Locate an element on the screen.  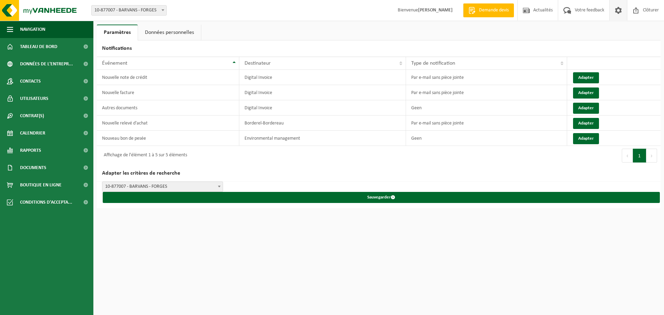
td: Nouveau bon de pesée is located at coordinates (168, 138).